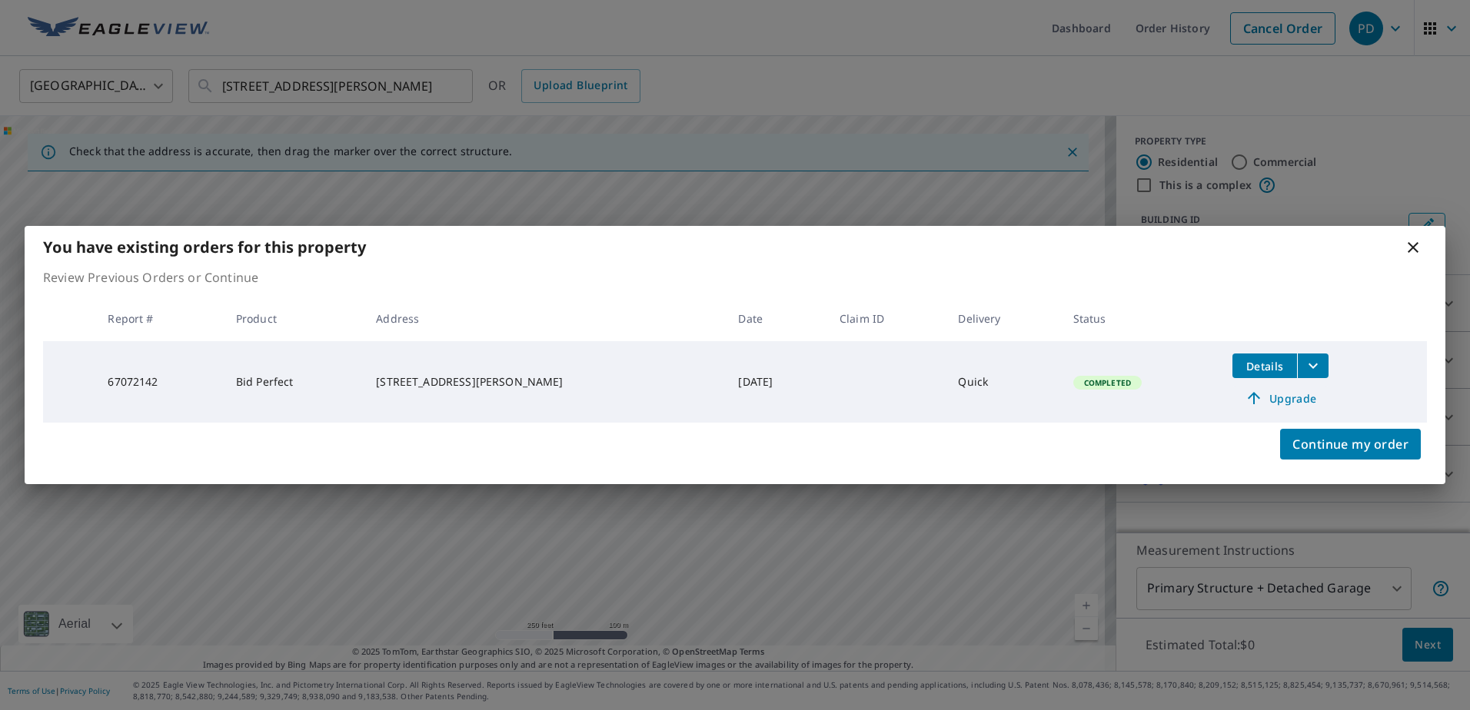  Describe the element at coordinates (159, 382) in the screenshot. I see `td: 67072142` at that location.